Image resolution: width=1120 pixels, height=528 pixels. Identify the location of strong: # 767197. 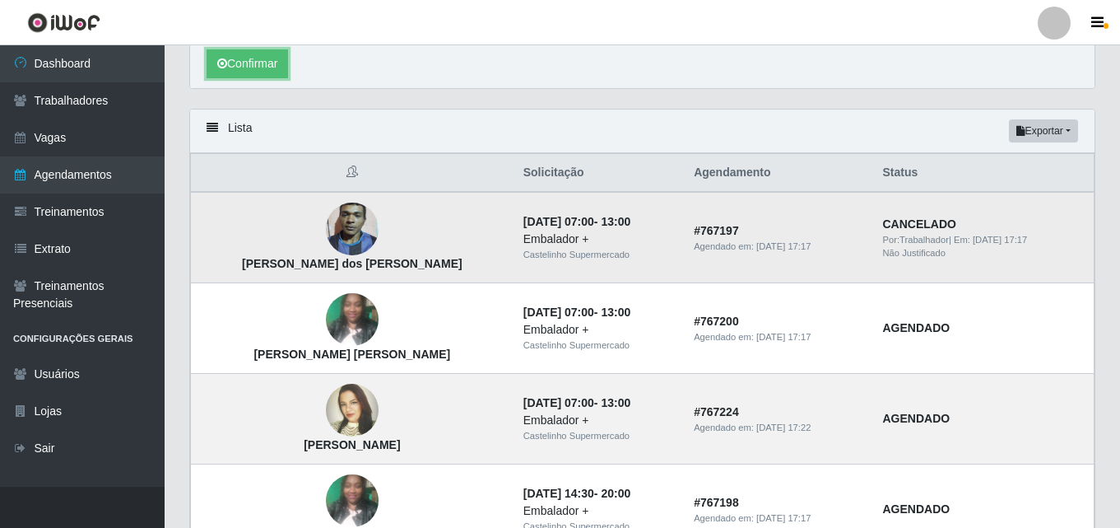
(716, 230).